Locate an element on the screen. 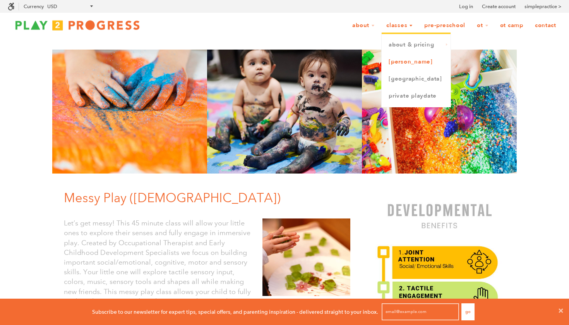 This screenshot has width=569, height=325. input: email@example.com is located at coordinates (420, 311).